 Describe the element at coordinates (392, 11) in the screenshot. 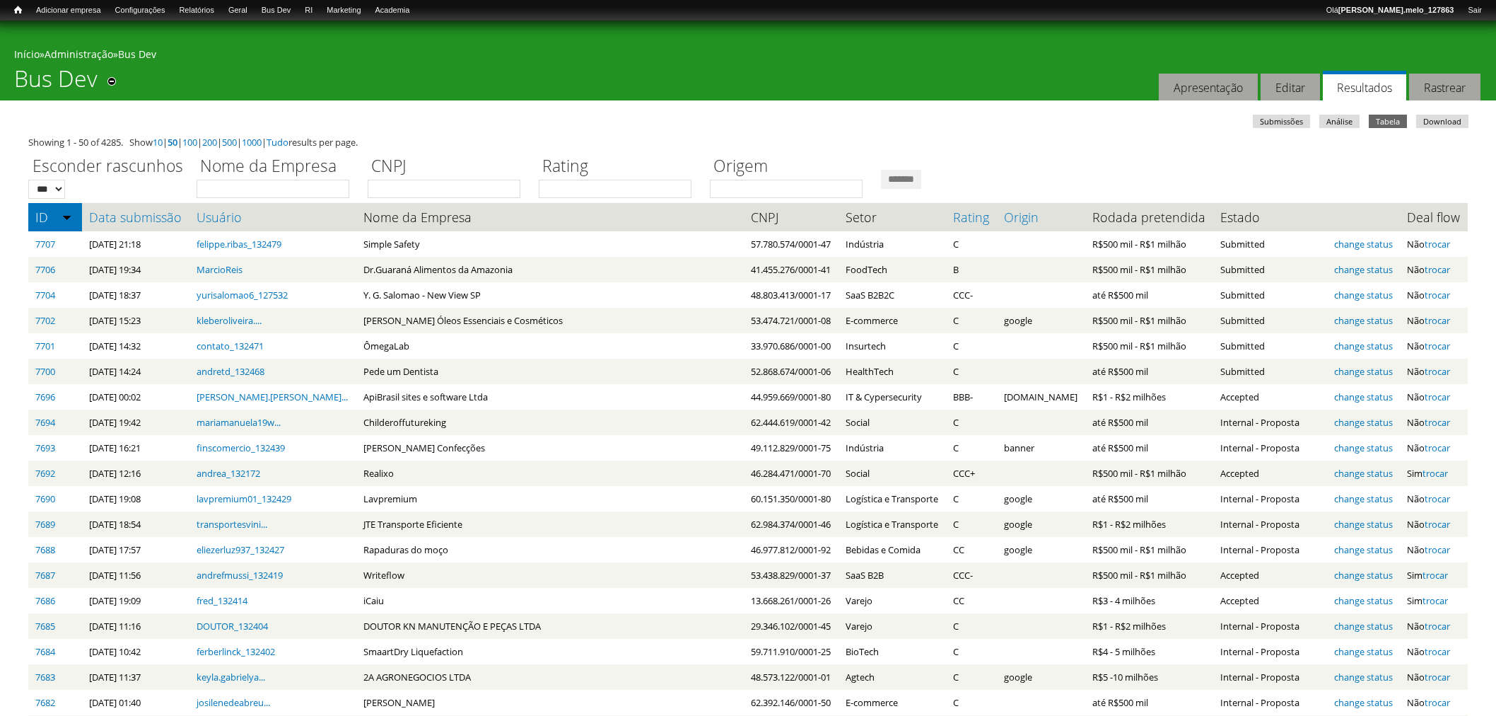

I see `a: Academia` at that location.